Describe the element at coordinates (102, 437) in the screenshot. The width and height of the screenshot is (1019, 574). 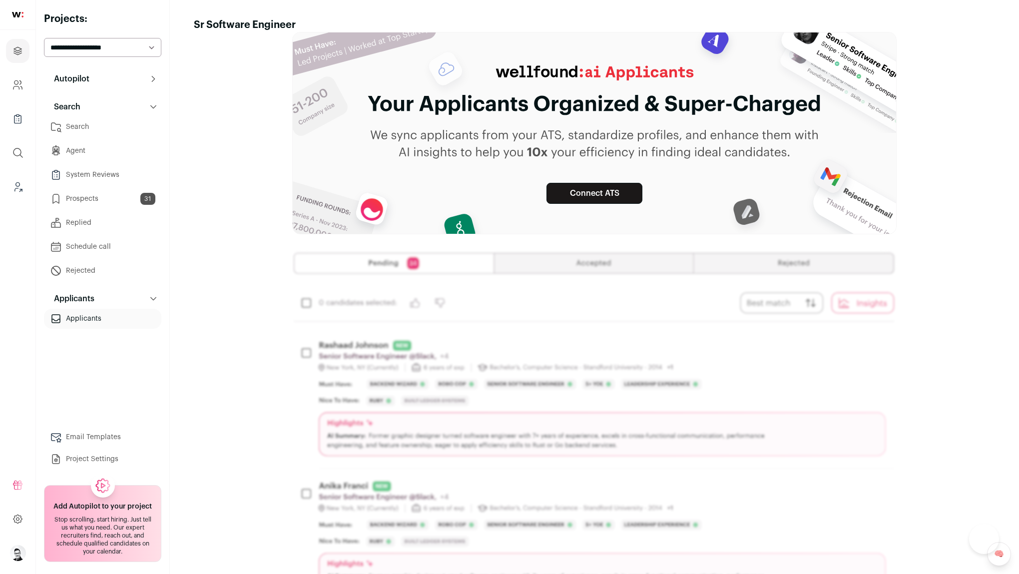
I see `a: Email Templates` at that location.